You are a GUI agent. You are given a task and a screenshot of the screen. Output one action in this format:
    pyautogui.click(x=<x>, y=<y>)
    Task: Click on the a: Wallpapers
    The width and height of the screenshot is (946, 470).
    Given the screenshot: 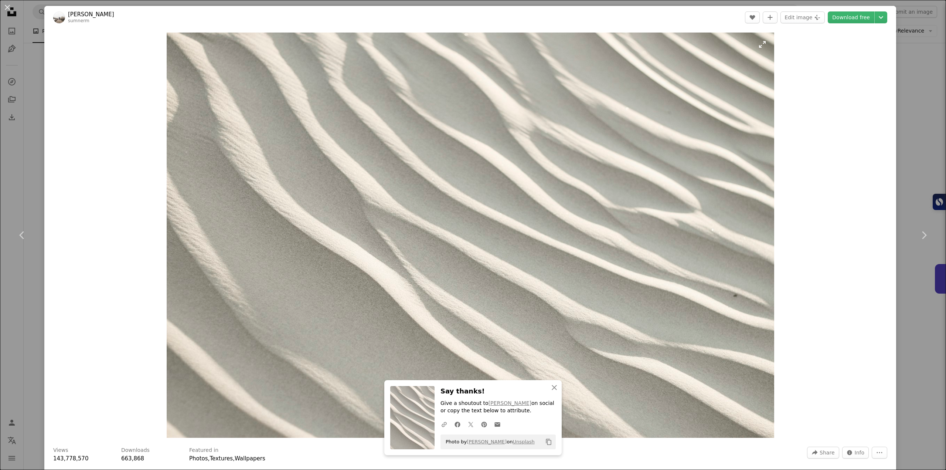 What is the action you would take?
    pyautogui.click(x=250, y=458)
    